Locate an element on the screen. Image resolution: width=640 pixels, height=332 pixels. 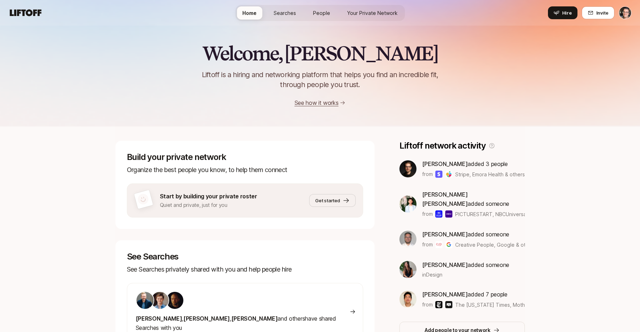
button: Invite is located at coordinates (598, 13).